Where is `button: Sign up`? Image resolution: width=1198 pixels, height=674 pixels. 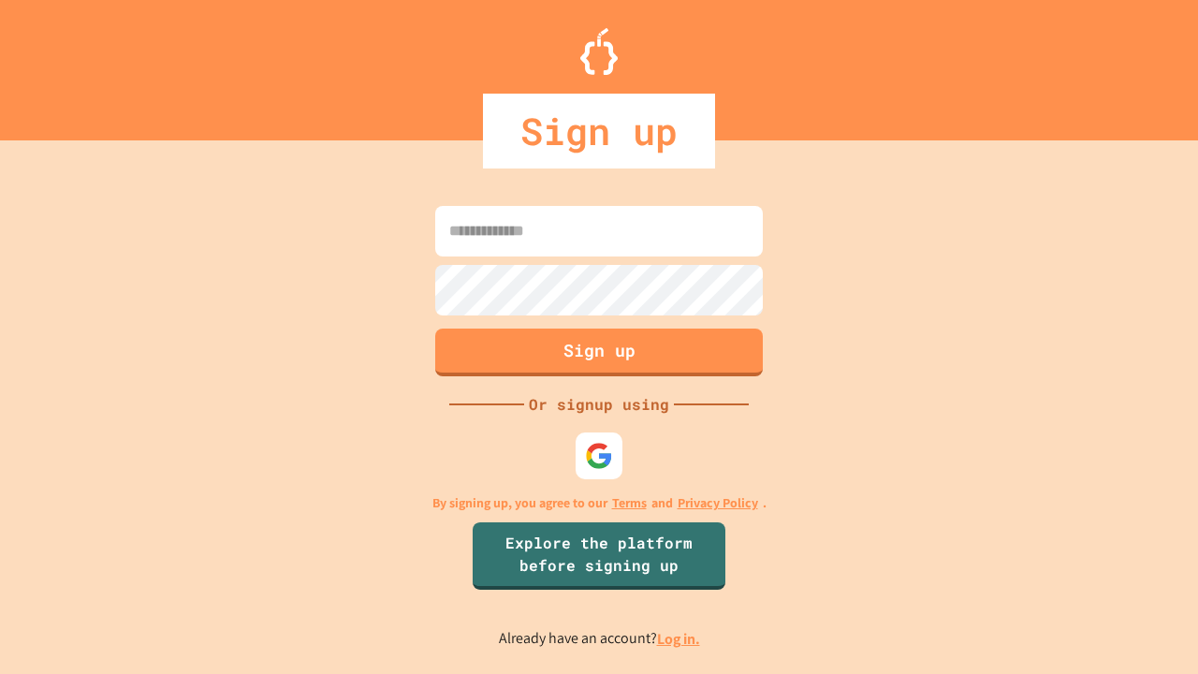 button: Sign up is located at coordinates (599, 352).